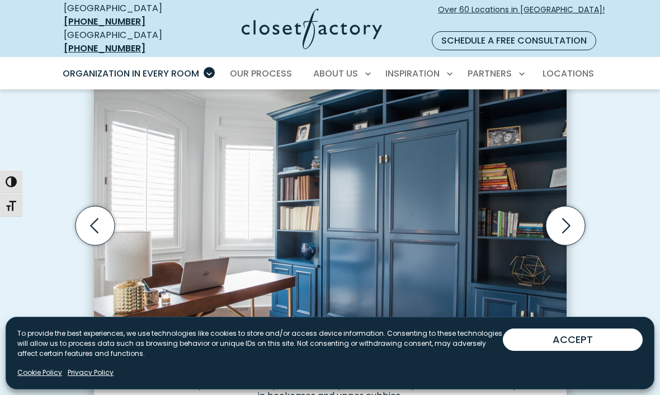 The height and width of the screenshot is (395, 660). Describe the element at coordinates (260, 344) in the screenshot. I see `p: To provide the best experiences, we use technologies like cookies to store and/or access device i...` at that location.